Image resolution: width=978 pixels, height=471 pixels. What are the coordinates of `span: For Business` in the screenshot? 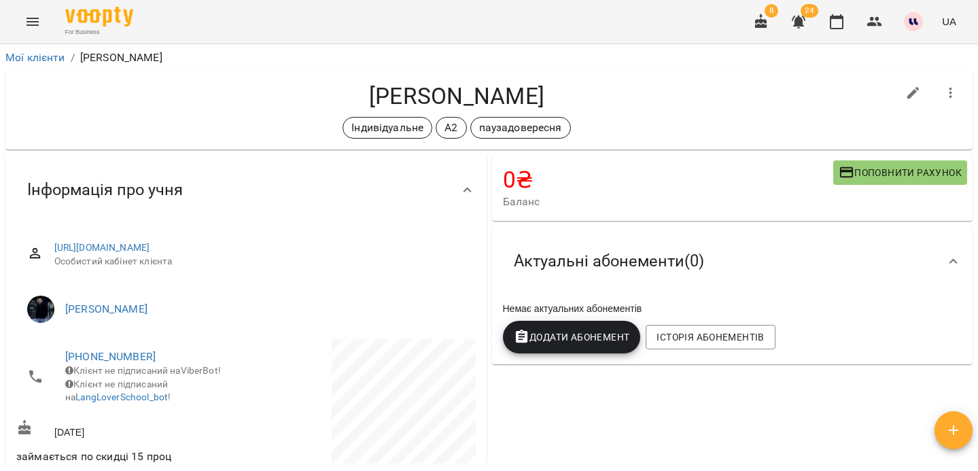 It's located at (99, 32).